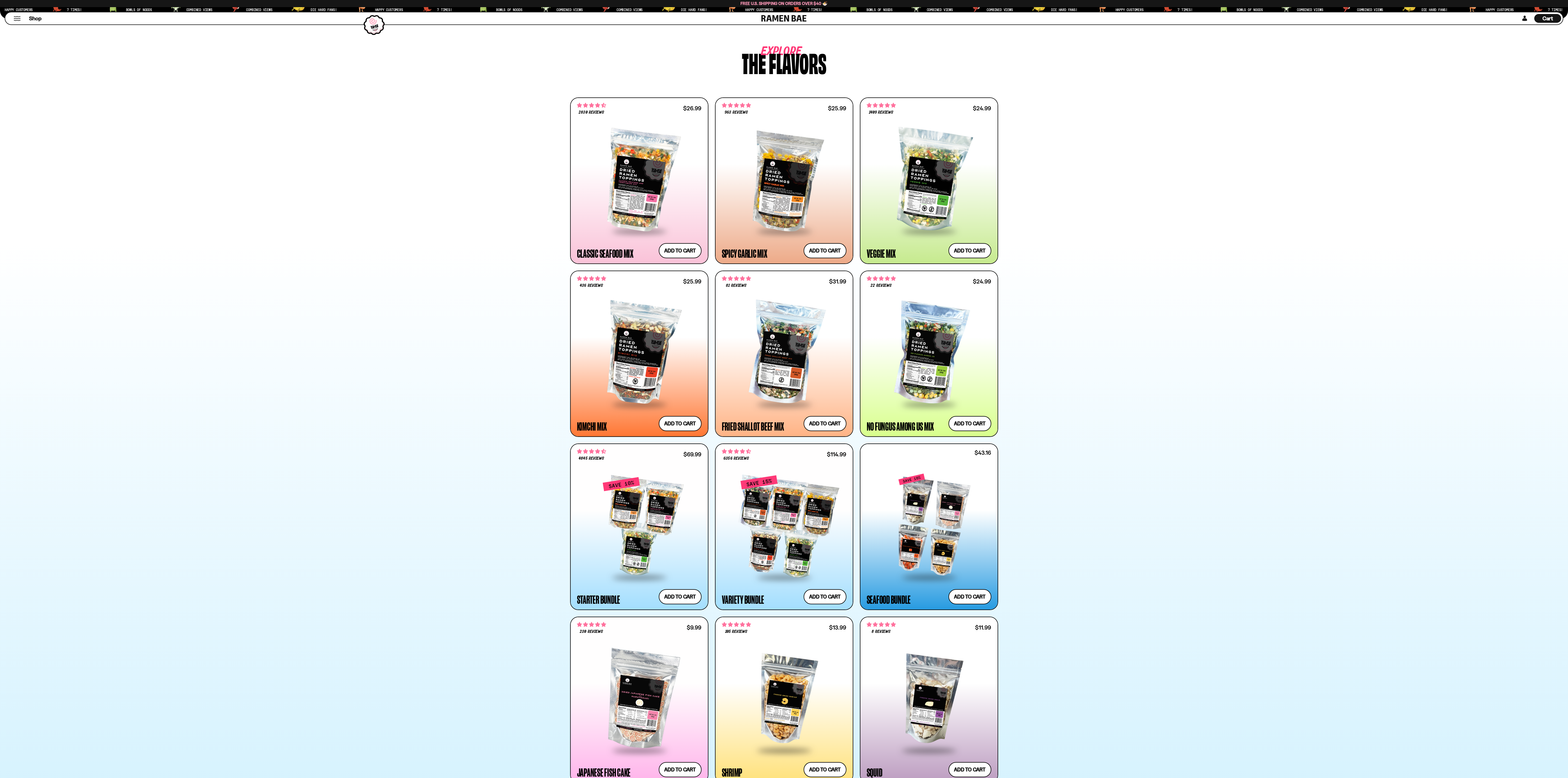  I want to click on div: $114.99, so click(837, 454).